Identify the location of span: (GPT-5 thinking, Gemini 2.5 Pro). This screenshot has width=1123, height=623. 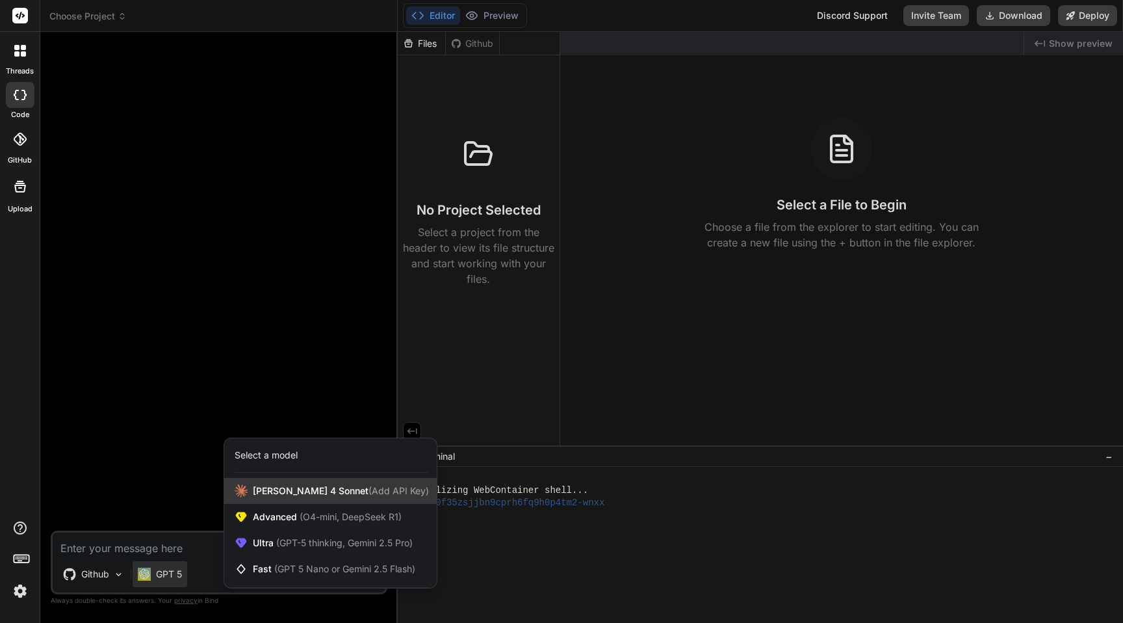
(343, 542).